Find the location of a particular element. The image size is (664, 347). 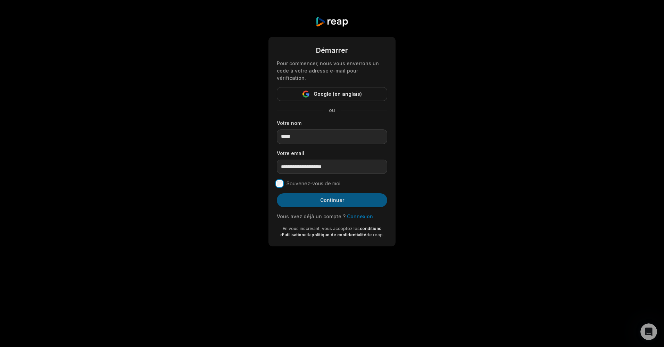

button: Continuer is located at coordinates (332, 200).